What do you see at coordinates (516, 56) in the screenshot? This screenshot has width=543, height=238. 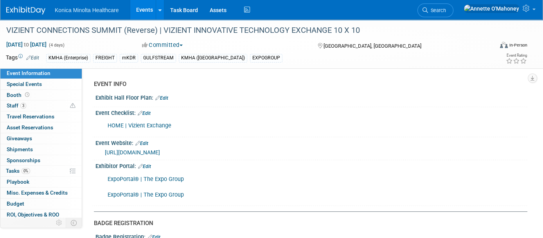 I see `div: Event Rating` at bounding box center [516, 56].